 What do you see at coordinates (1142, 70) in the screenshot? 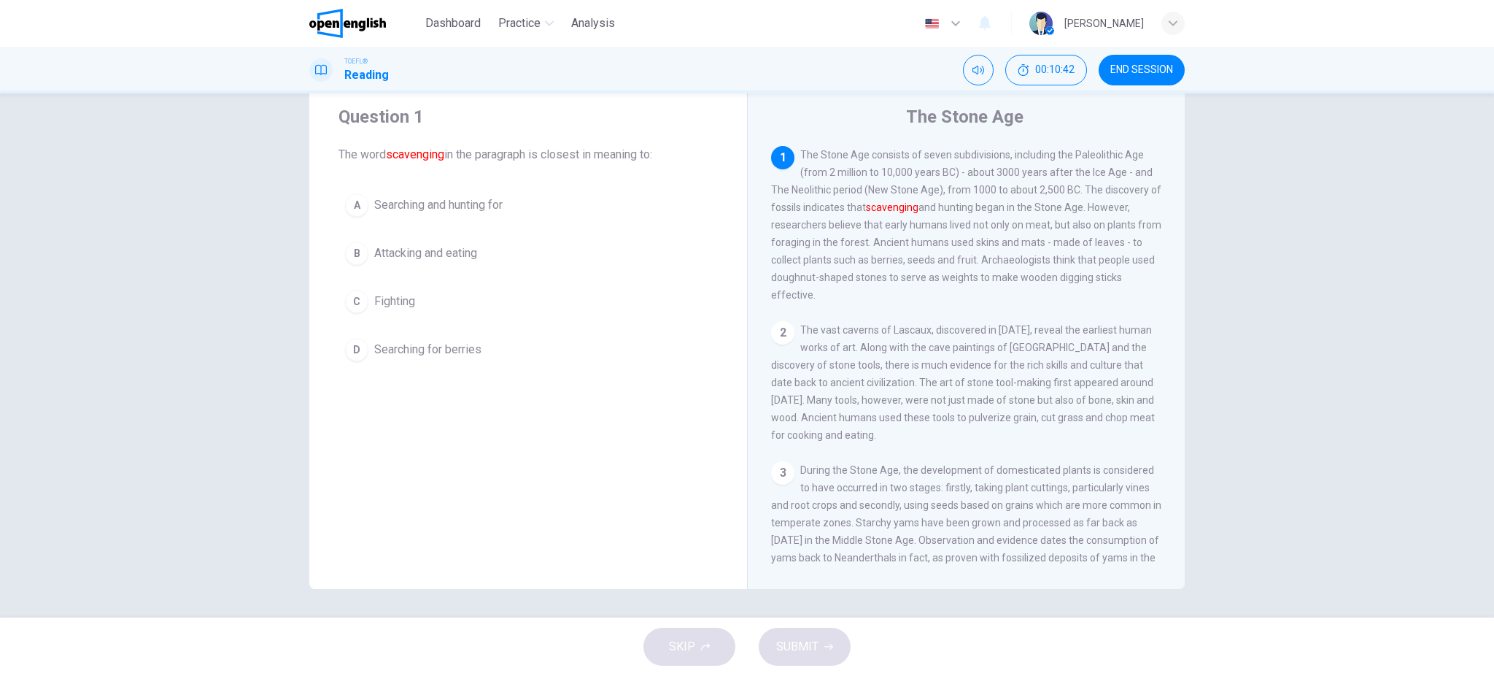
I see `button: END SESSION` at bounding box center [1142, 70].